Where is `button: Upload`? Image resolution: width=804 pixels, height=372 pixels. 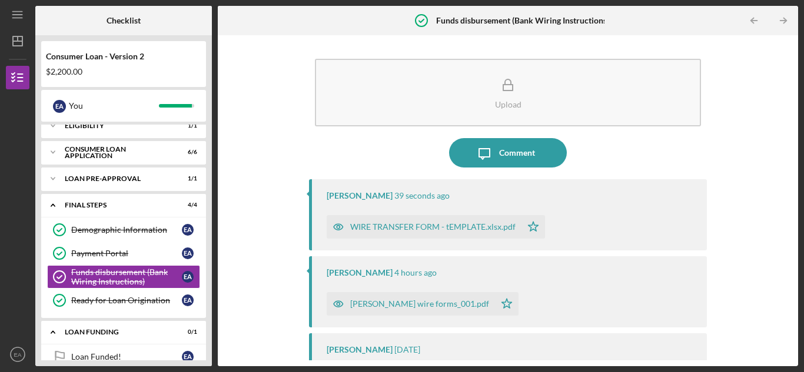
button: Upload is located at coordinates (508, 92).